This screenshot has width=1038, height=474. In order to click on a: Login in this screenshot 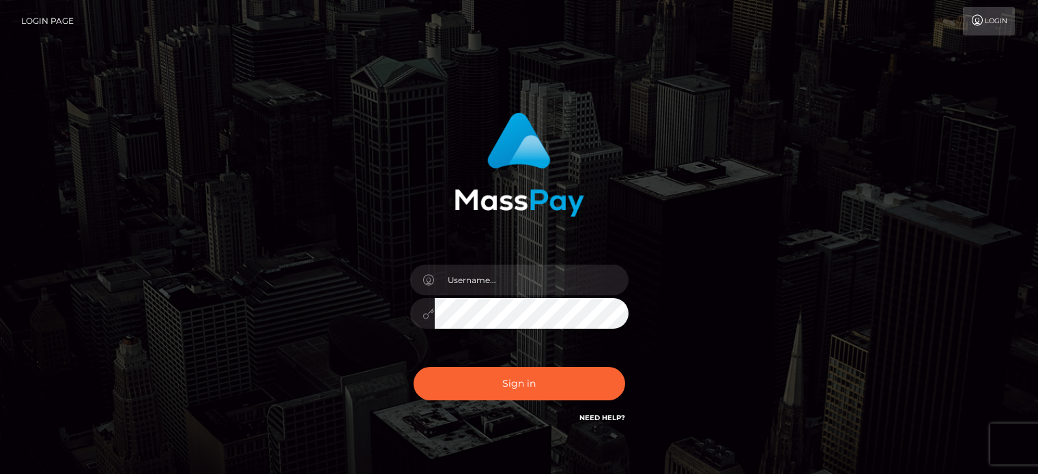, I will do `click(989, 21)`.